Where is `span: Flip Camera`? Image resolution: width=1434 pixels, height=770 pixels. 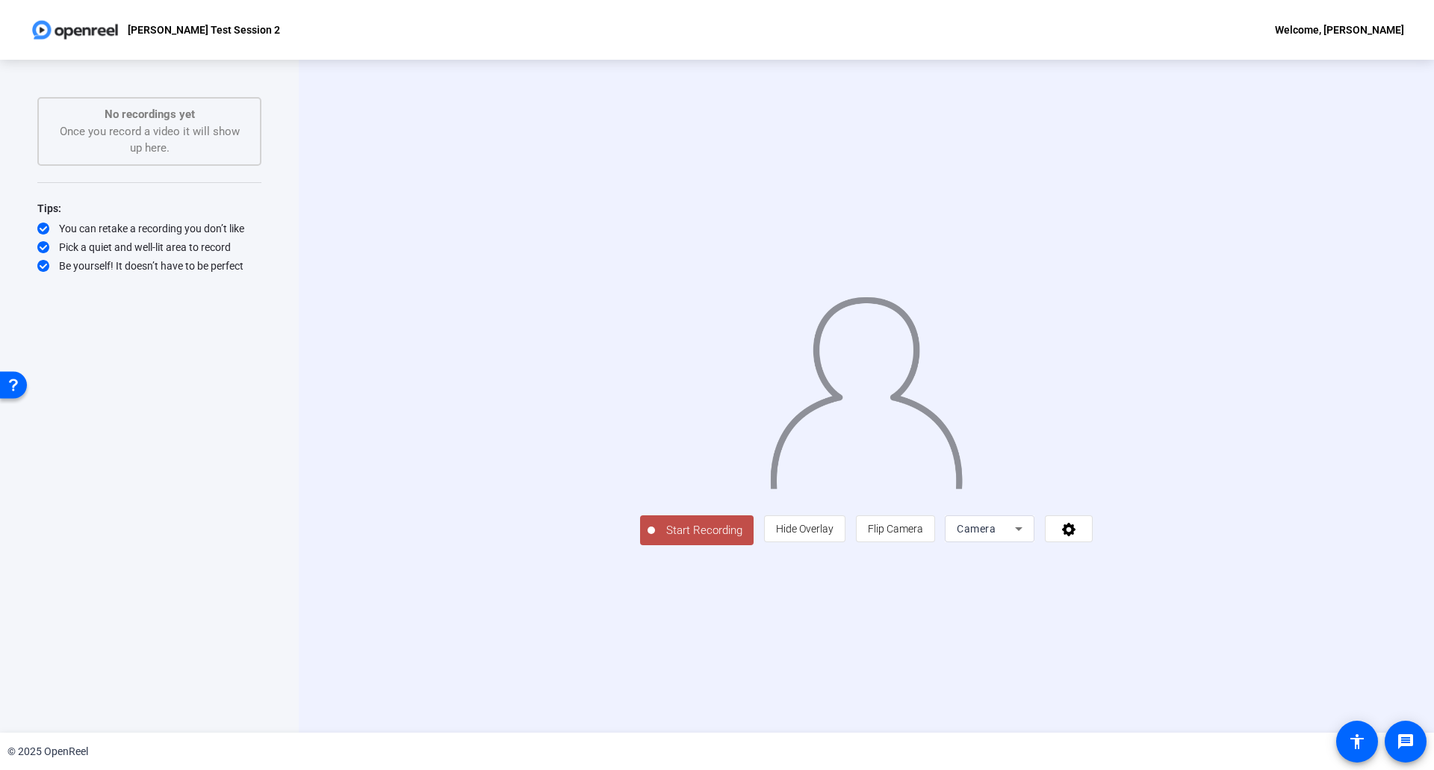 span: Flip Camera is located at coordinates (896, 529).